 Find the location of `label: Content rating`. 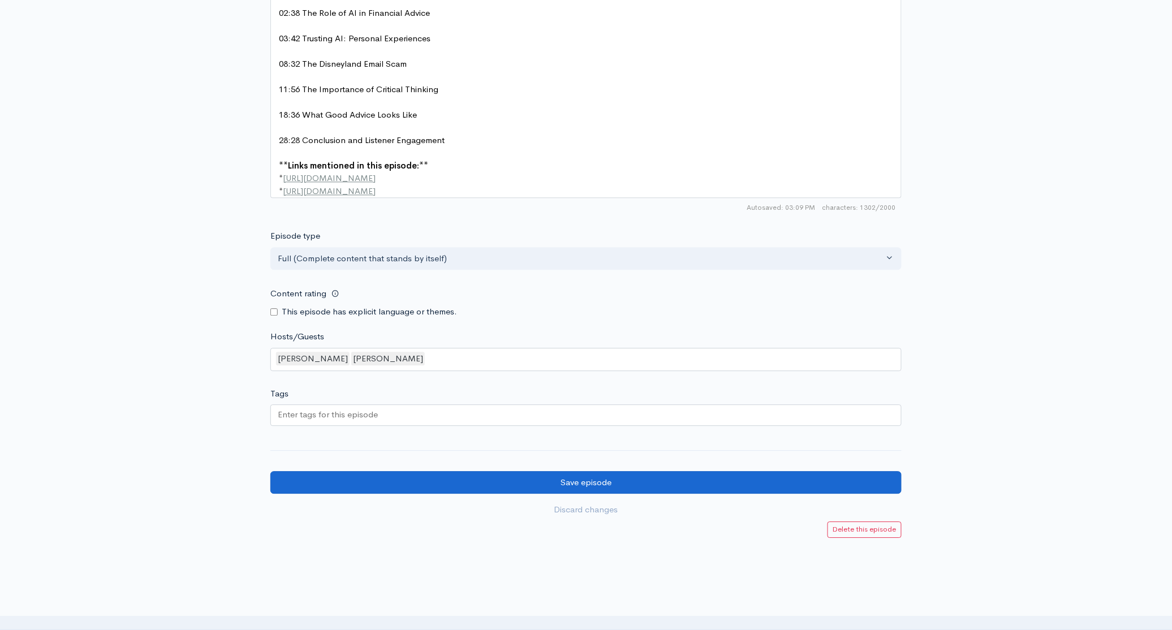

label: Content rating is located at coordinates (298, 294).